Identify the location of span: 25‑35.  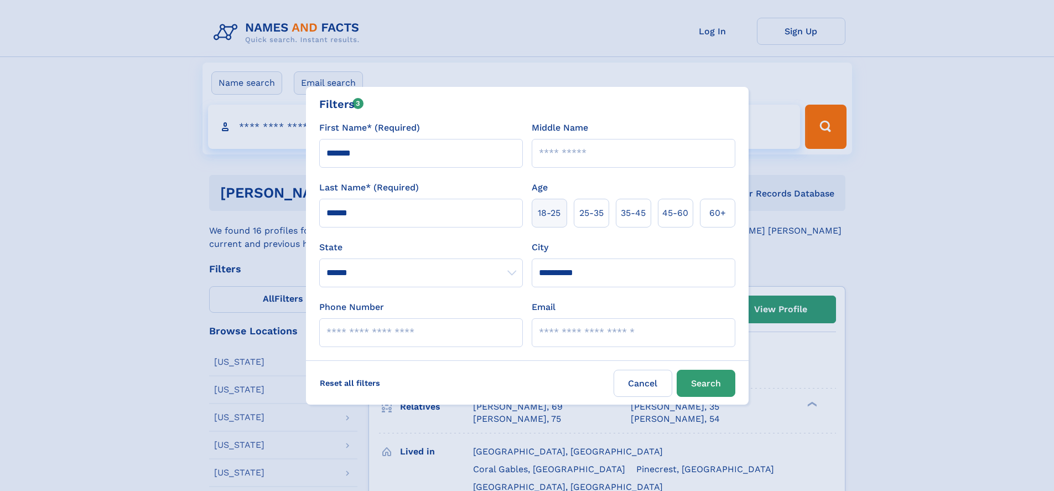
(592, 213).